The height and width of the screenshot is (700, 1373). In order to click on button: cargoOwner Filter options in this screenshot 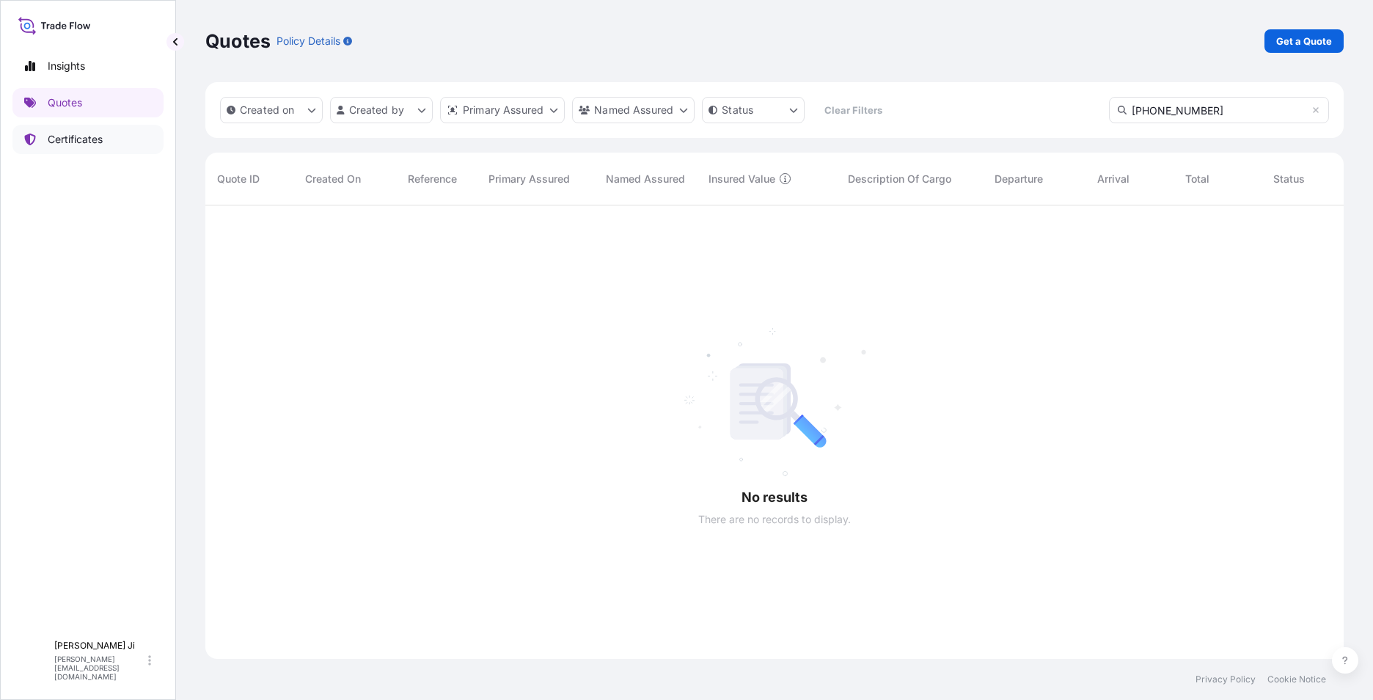, I will do `click(633, 110)`.